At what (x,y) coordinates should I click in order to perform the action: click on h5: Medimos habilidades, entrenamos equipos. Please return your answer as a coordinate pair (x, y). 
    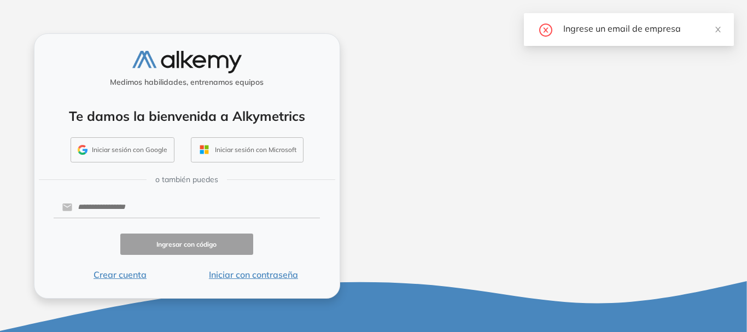
    Looking at the image, I should click on (187, 82).